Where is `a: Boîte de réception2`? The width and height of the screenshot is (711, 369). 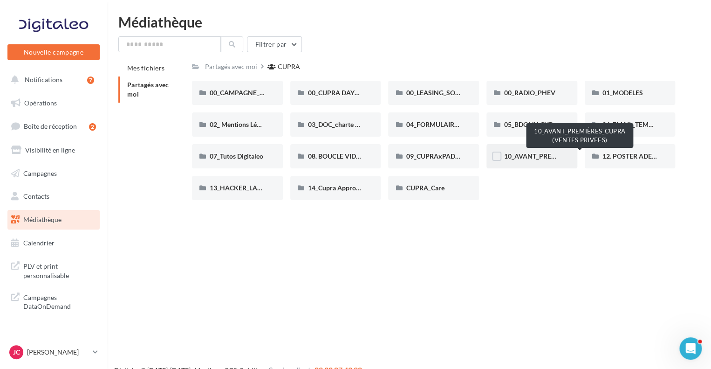
a: Boîte de réception2 is located at coordinates (54, 126).